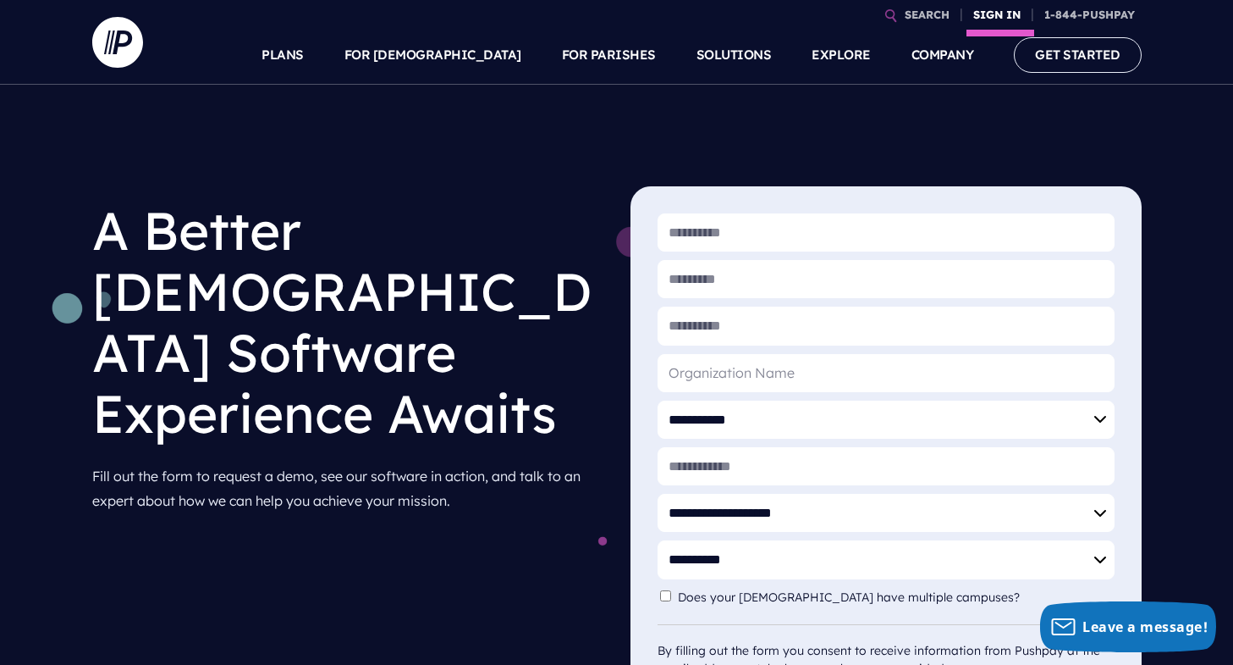 This screenshot has height=665, width=1233. I want to click on a: SOLUTIONS, so click(734, 55).